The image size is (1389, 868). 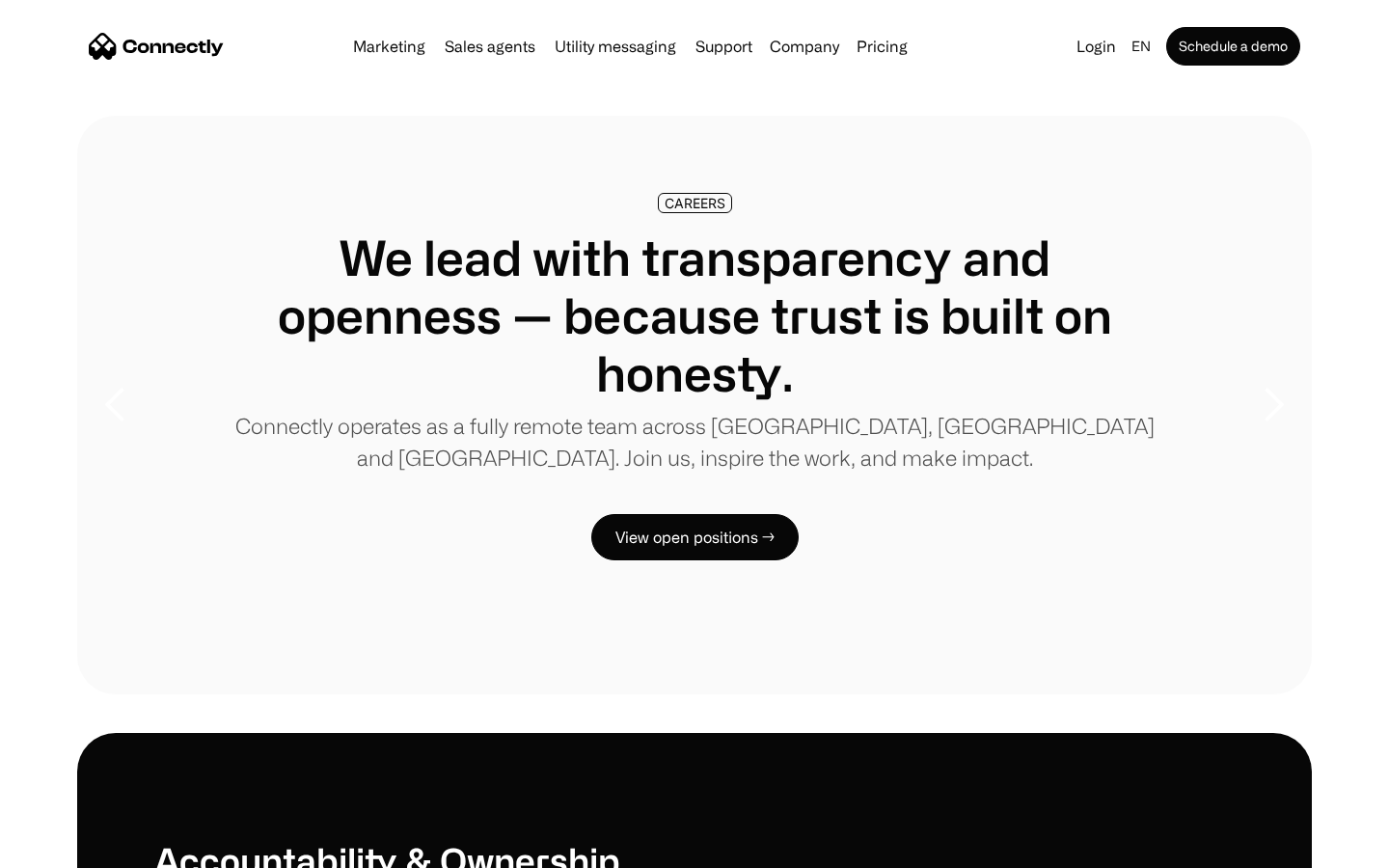 What do you see at coordinates (389, 47) in the screenshot?
I see `a: Marketing` at bounding box center [389, 47].